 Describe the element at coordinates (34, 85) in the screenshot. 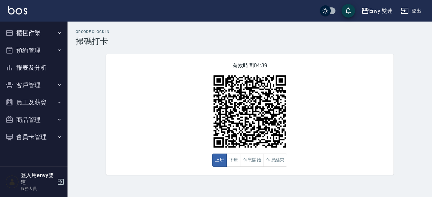

I see `button: 客戶管理` at that location.